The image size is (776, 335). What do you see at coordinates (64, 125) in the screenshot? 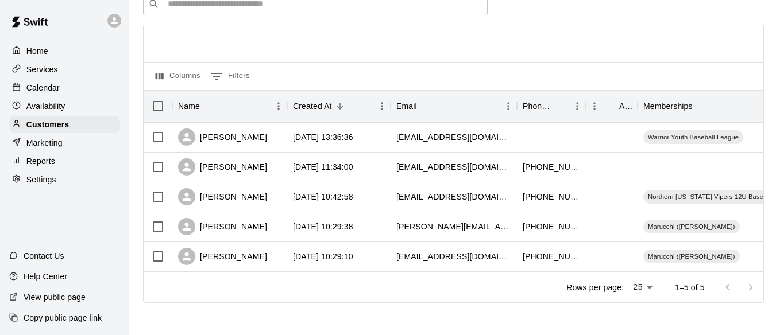
I see `div: Customers` at bounding box center [64, 125].